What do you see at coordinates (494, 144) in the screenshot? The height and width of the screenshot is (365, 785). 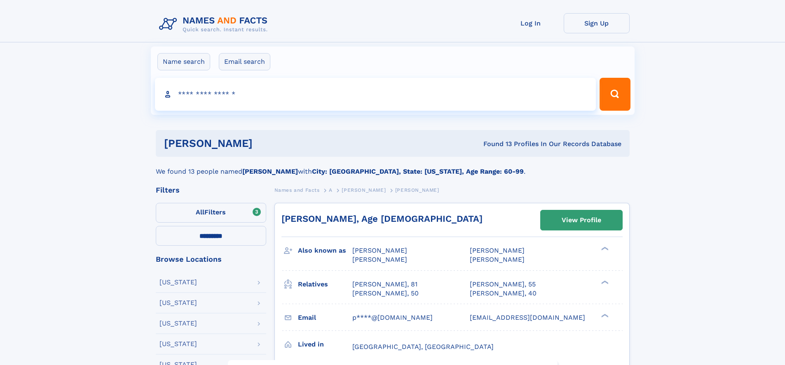 I see `div: Found 13 Profiles In Our Records Database` at bounding box center [494, 144].